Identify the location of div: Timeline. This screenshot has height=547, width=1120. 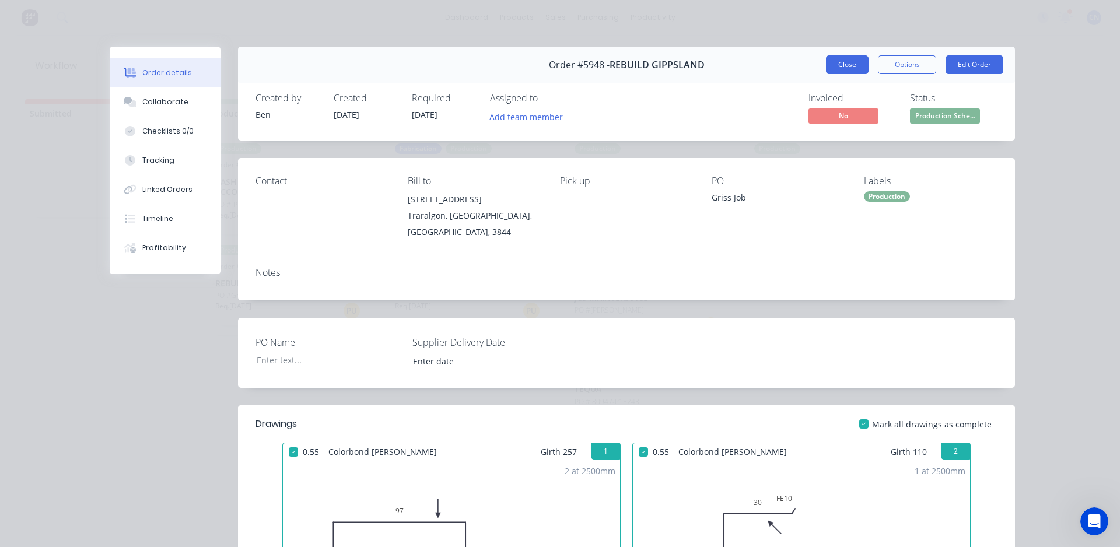
(158, 219).